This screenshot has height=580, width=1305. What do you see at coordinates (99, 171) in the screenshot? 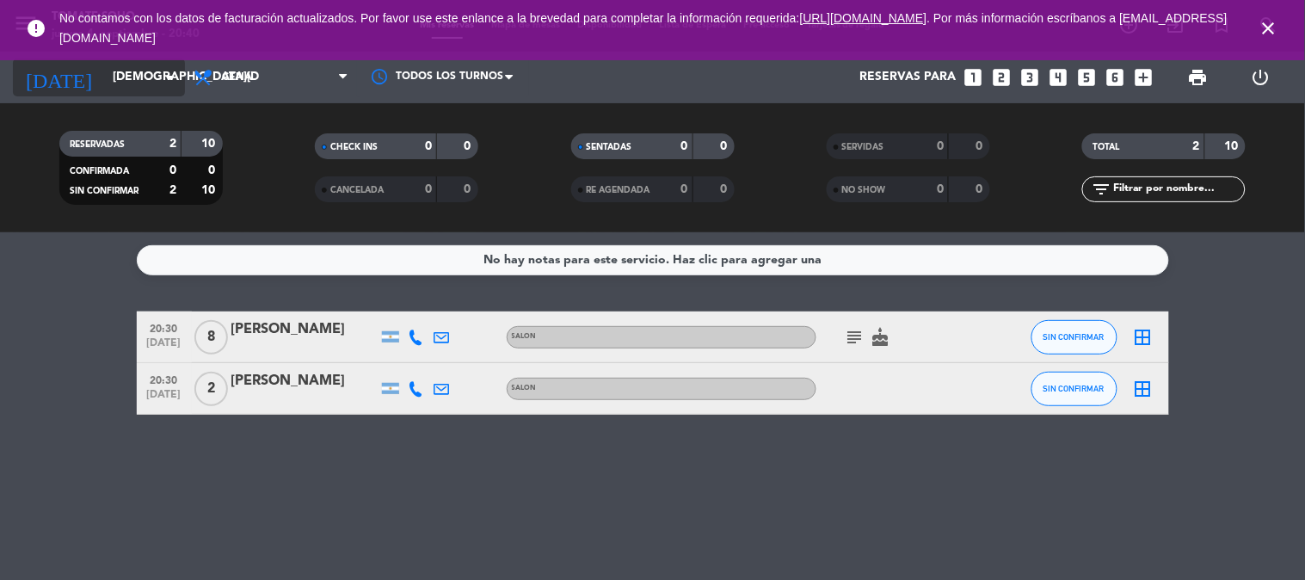
I see `span: CONFIRMADA` at bounding box center [99, 171].